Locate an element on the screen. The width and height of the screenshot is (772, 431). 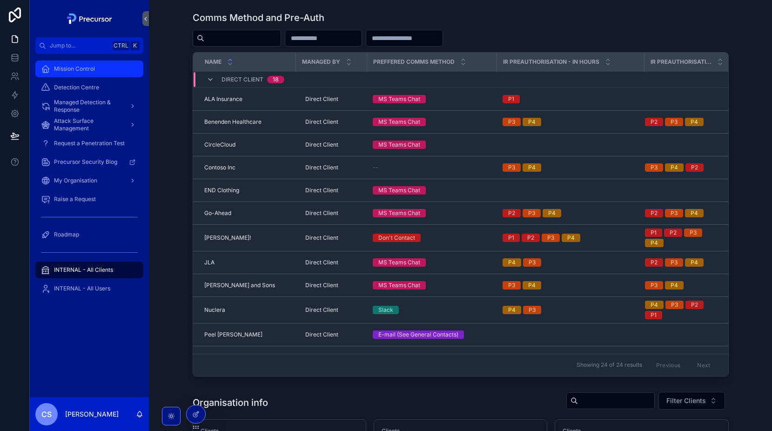
span: Go-Ahead is located at coordinates (218, 213).